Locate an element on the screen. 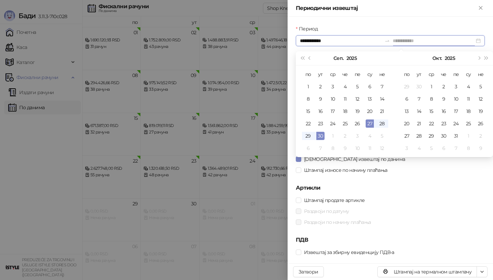 The image size is (493, 280). div: 17 is located at coordinates (333, 111).